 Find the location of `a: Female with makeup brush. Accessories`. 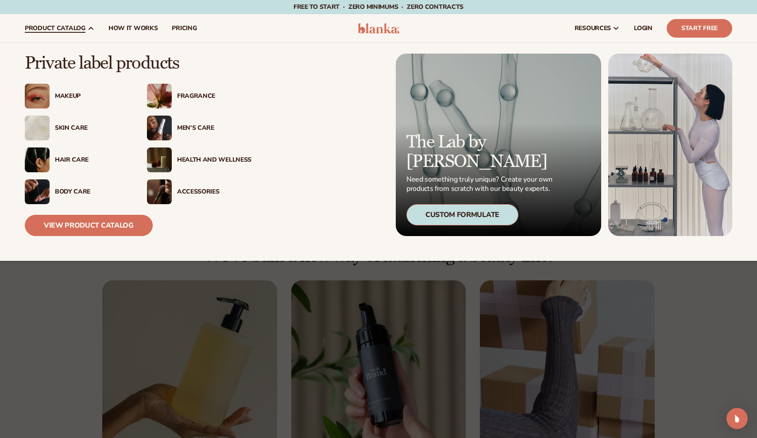

a: Female with makeup brush. Accessories is located at coordinates (199, 192).